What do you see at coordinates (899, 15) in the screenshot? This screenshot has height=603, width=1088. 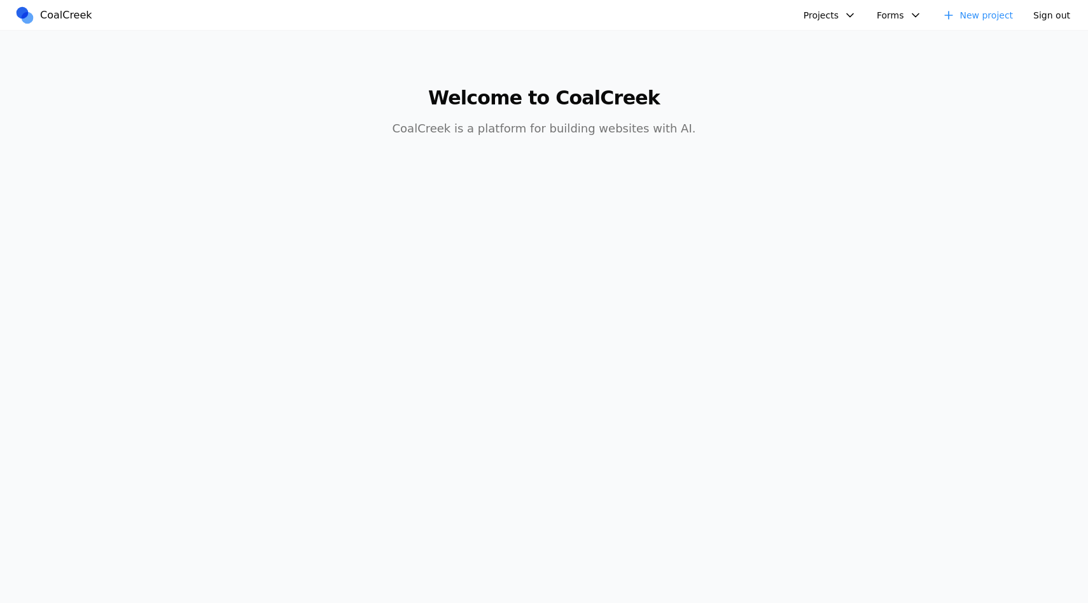 I see `button: Forms` at bounding box center [899, 15].